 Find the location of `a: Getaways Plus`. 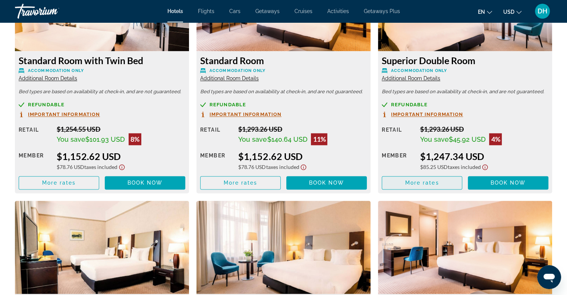

a: Getaways Plus is located at coordinates (382, 11).